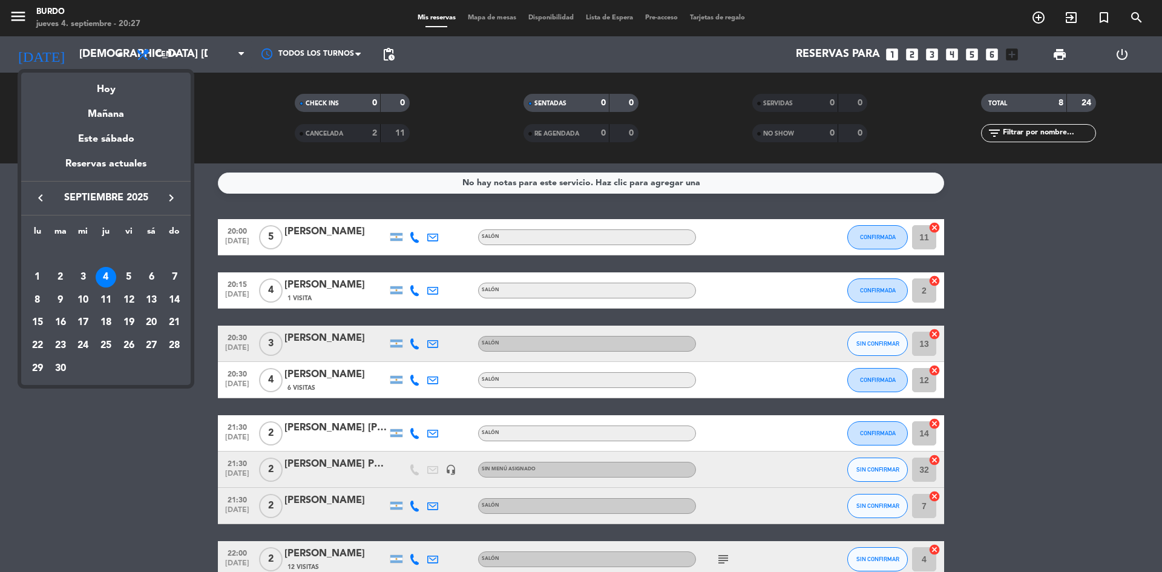 This screenshot has height=572, width=1162. Describe the element at coordinates (106, 323) in the screenshot. I see `td: 18 de septiembre de 2025` at that location.